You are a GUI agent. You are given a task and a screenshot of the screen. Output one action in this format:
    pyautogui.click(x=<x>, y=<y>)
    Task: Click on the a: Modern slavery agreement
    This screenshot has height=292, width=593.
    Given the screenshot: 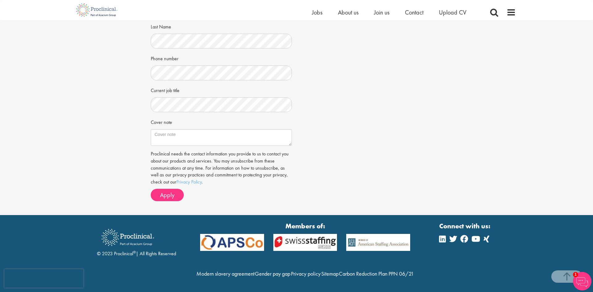 What is the action you would take?
    pyautogui.click(x=226, y=274)
    